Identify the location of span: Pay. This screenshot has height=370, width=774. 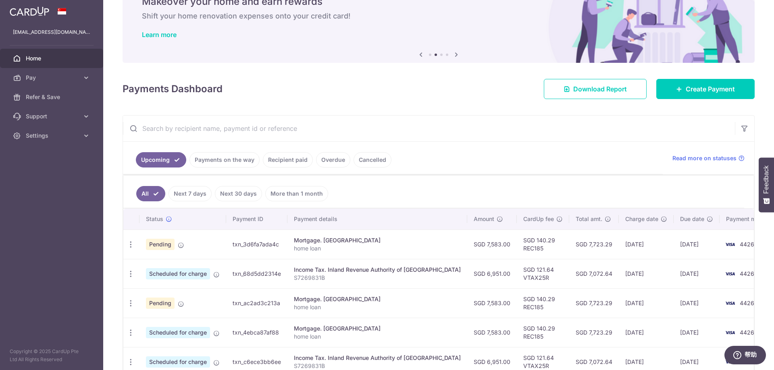
(52, 78).